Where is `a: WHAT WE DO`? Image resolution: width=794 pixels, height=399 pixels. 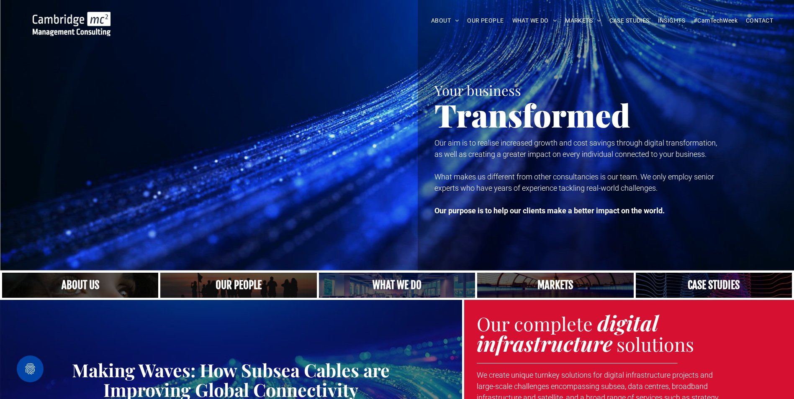
a: WHAT WE DO is located at coordinates (535, 21).